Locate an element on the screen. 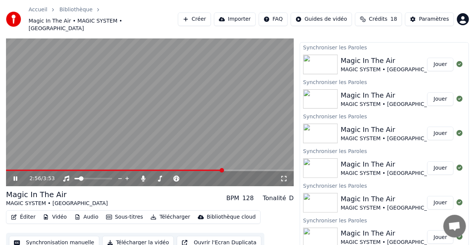  span: 18 is located at coordinates (394, 19).